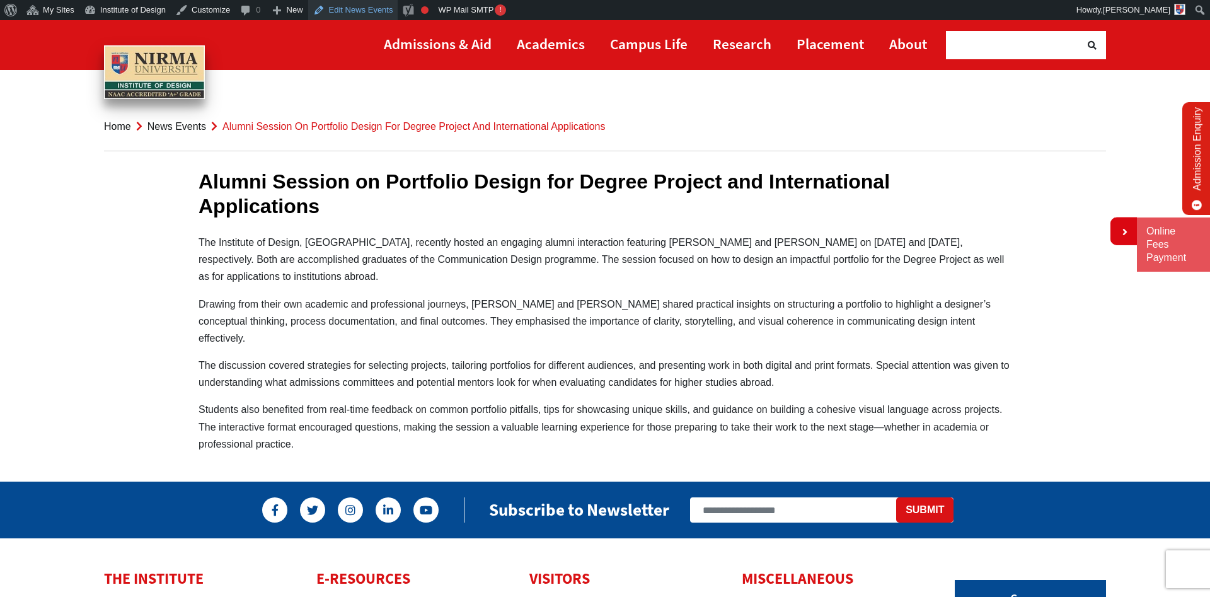 This screenshot has height=597, width=1210. I want to click on nav: breadcrumb, so click(605, 127).